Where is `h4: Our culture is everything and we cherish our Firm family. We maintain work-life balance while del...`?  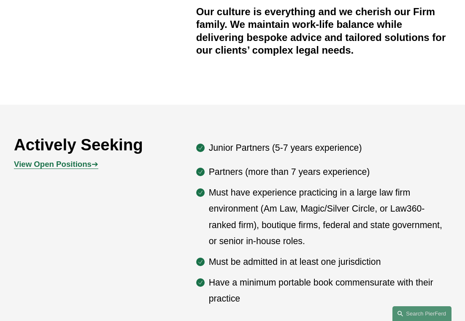
h4: Our culture is everything and we cherish our Firm family. We maintain work-life balance while del... is located at coordinates (324, 31).